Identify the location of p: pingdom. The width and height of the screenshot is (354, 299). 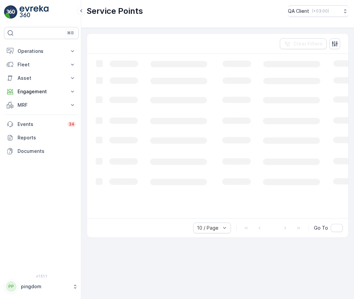
(45, 287).